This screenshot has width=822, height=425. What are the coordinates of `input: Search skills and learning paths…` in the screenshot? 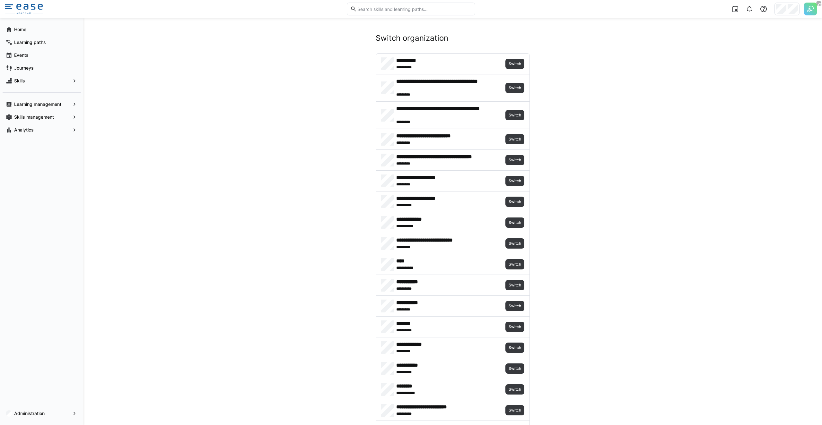 It's located at (414, 9).